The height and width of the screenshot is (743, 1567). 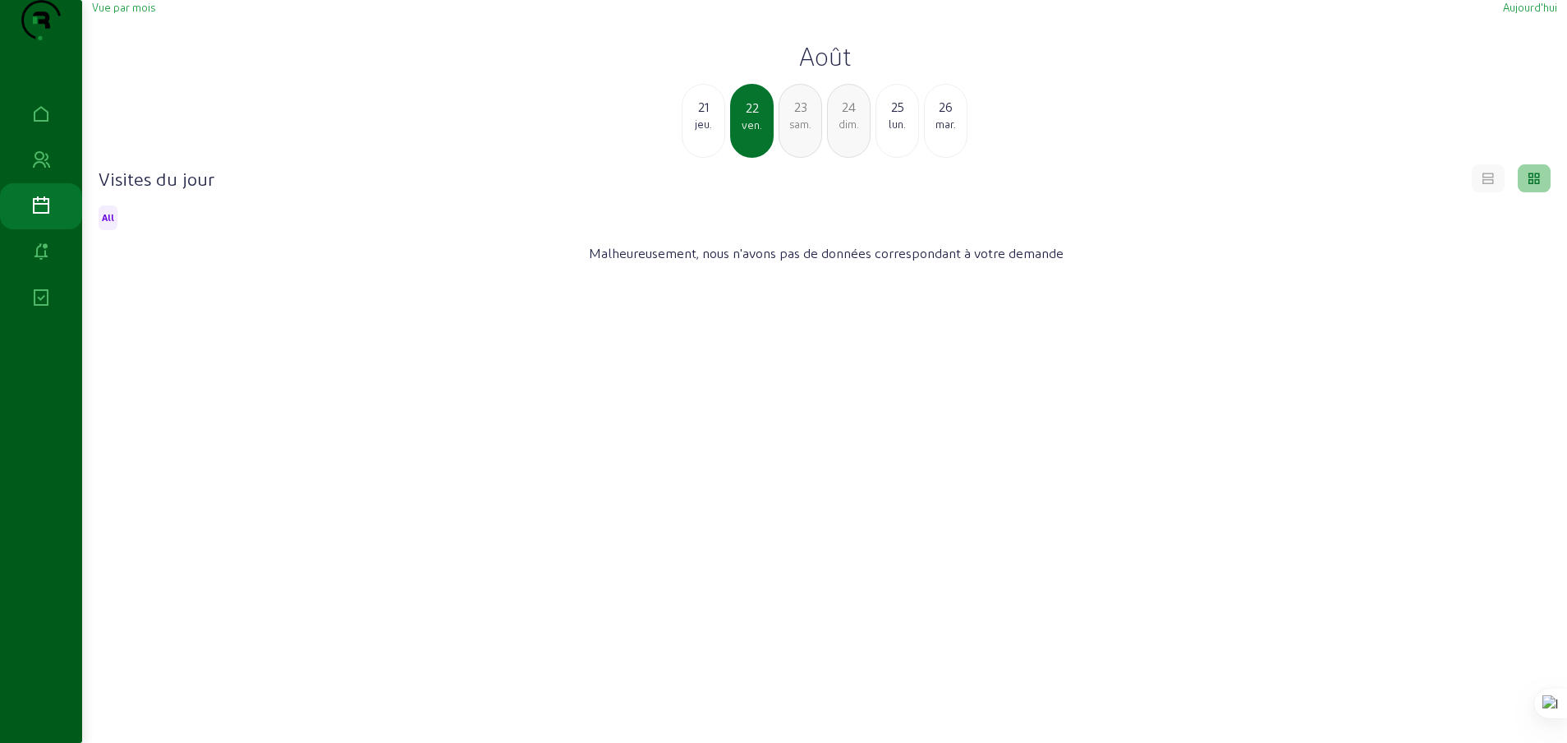 What do you see at coordinates (703, 124) in the screenshot?
I see `div: jeu.` at bounding box center [703, 124].